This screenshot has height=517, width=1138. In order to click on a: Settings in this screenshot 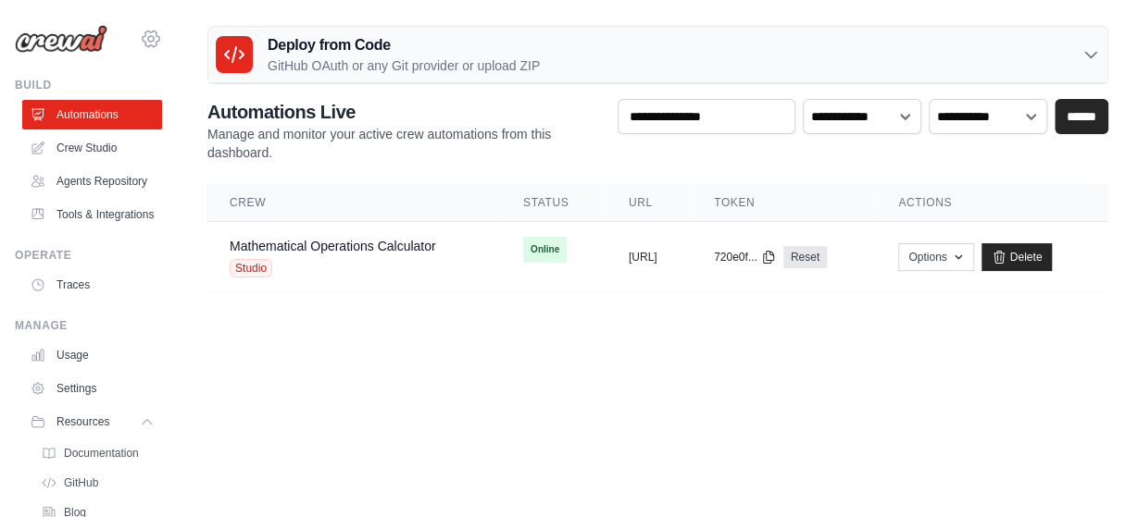, I will do `click(92, 389)`.